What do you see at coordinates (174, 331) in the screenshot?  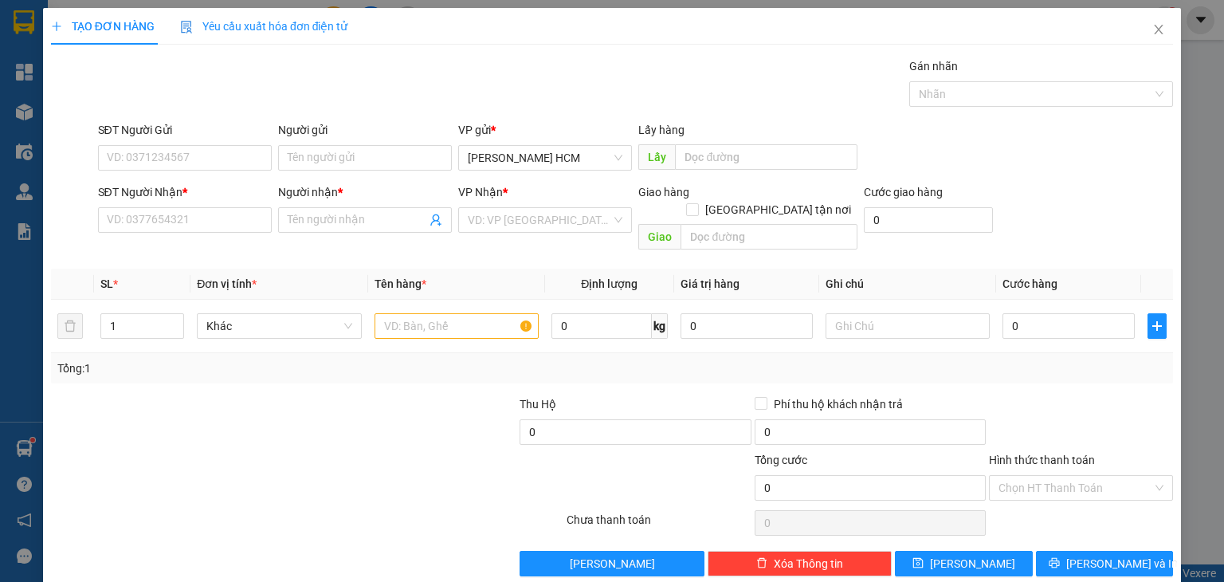 I see `span: Decrease Value` at bounding box center [174, 331].